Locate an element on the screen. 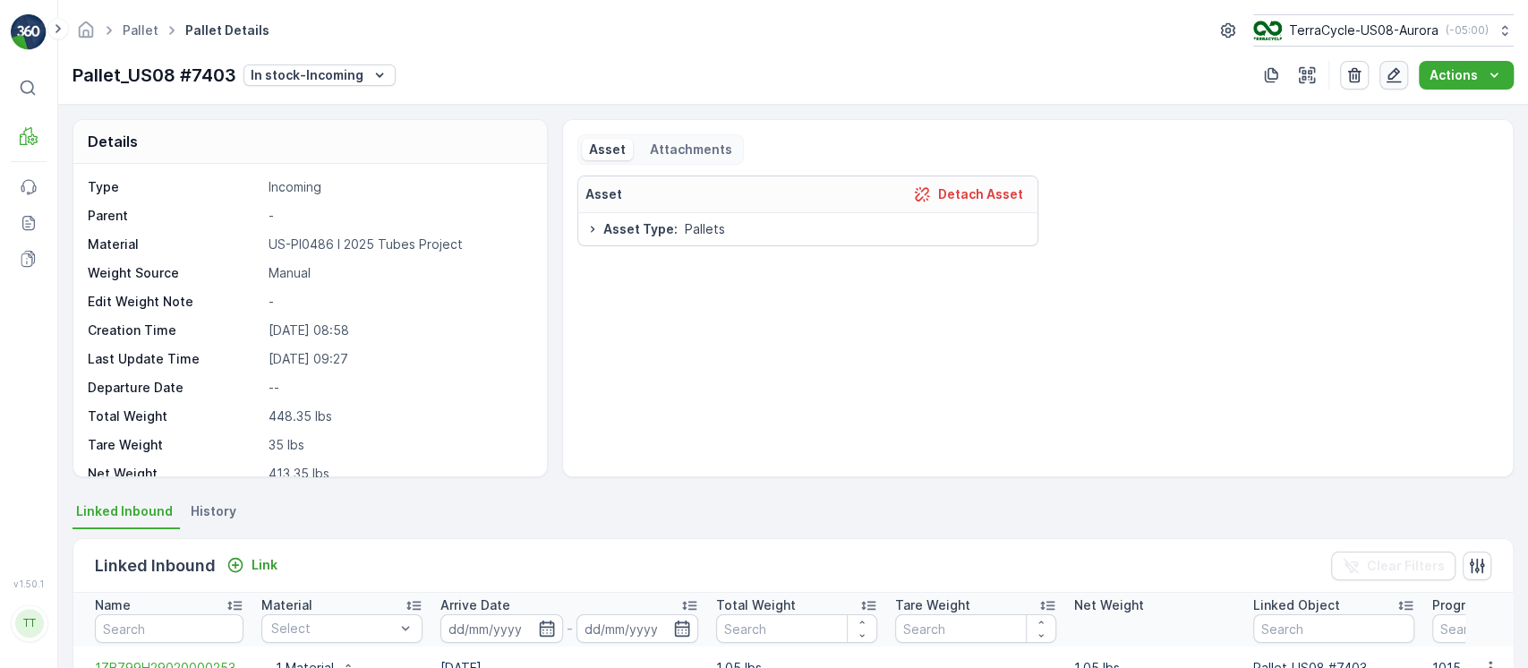 This screenshot has width=1528, height=668. button: Clear Filters is located at coordinates (1393, 566).